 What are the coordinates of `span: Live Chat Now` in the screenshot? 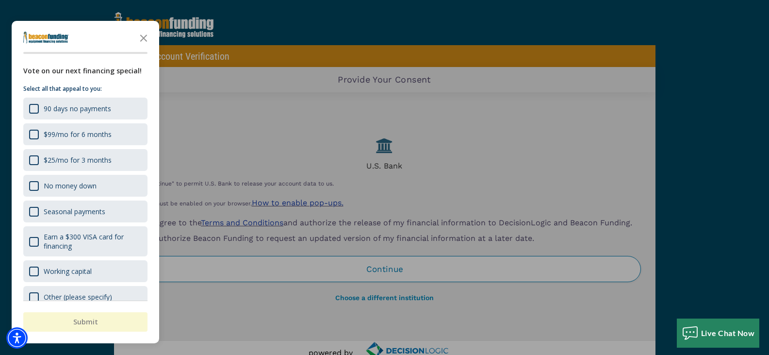 It's located at (727, 332).